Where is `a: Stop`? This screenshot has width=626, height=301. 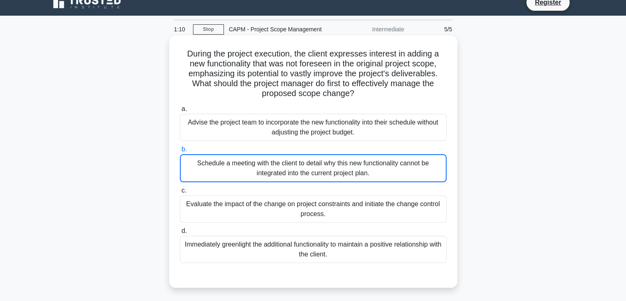
a: Stop is located at coordinates (208, 29).